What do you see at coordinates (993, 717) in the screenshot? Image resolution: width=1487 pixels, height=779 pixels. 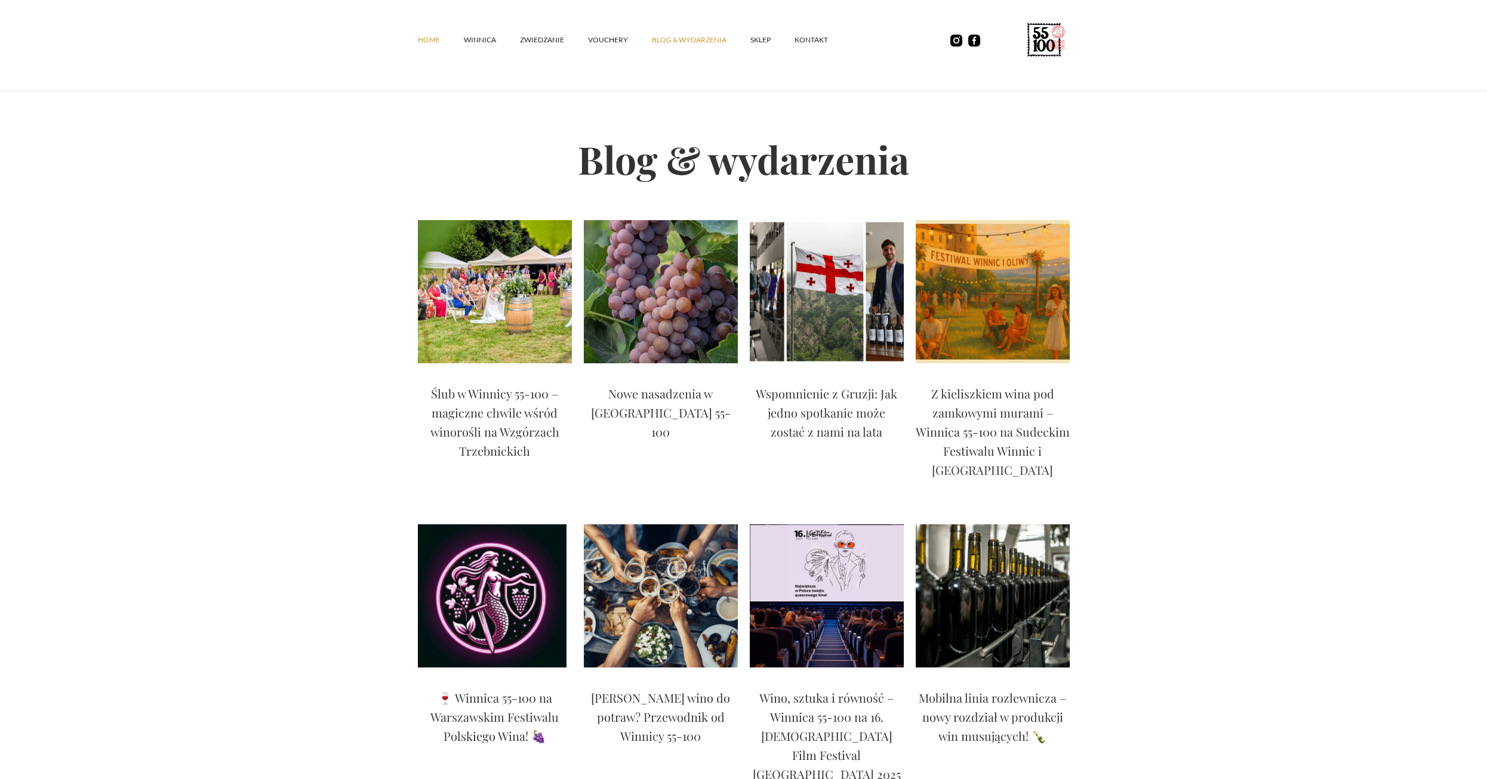 I see `p: Mobilna linia rozlewnicza – nowy rozdział w produkcji win musujących! 🍾` at bounding box center [993, 717].